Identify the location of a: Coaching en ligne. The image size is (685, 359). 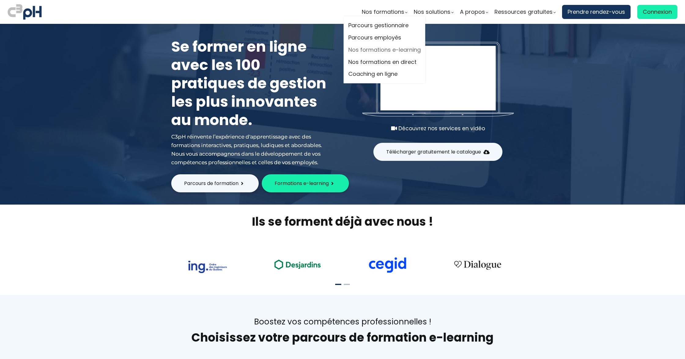
(384, 74).